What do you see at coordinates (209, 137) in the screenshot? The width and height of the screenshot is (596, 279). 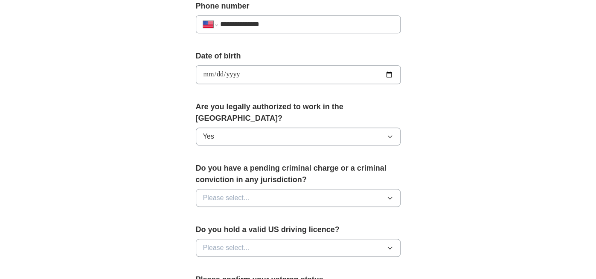 I see `span: Yes` at bounding box center [209, 137].